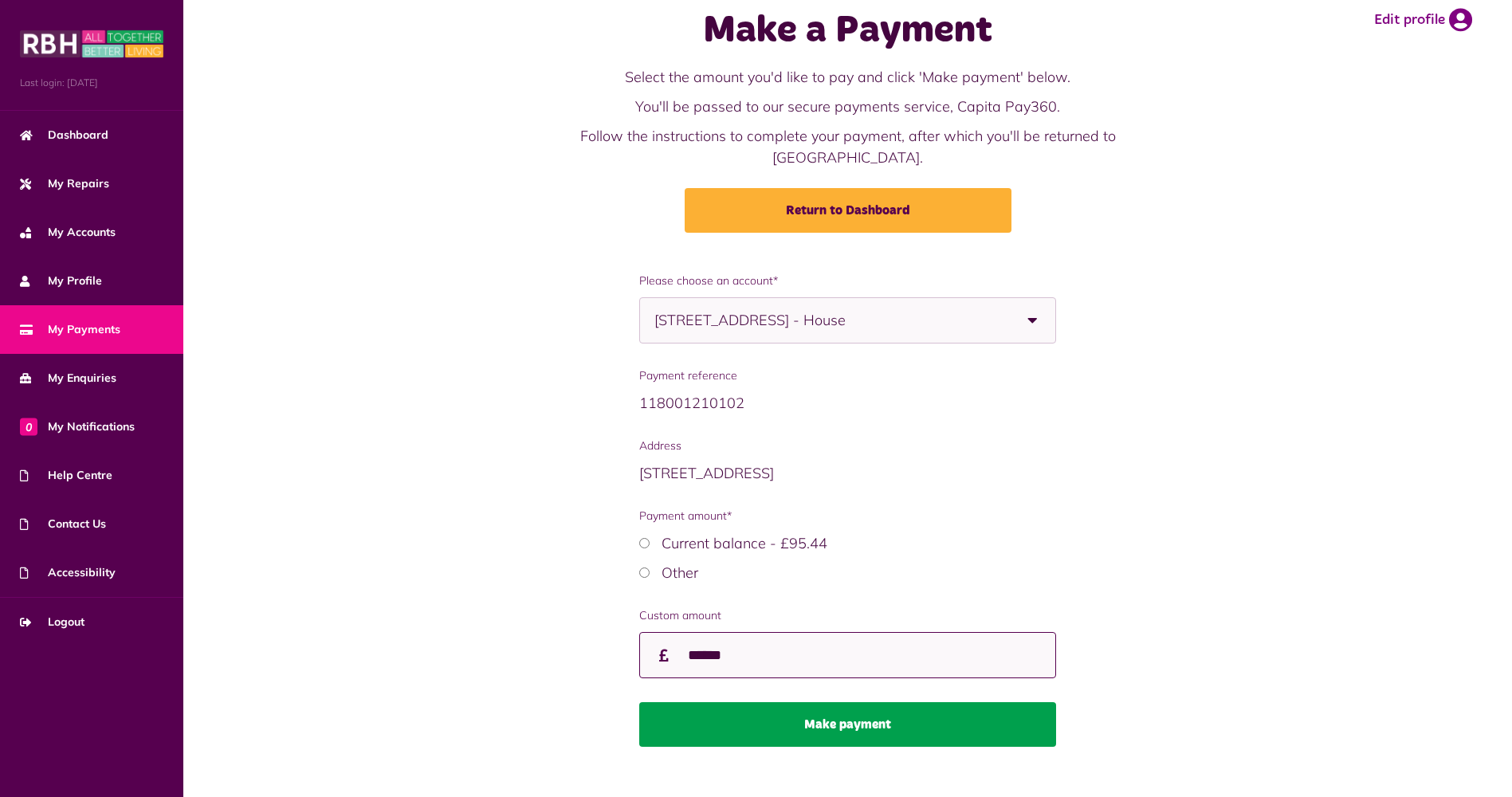 This screenshot has width=1512, height=797. What do you see at coordinates (847, 515) in the screenshot?
I see `span: Payment amount*` at bounding box center [847, 515].